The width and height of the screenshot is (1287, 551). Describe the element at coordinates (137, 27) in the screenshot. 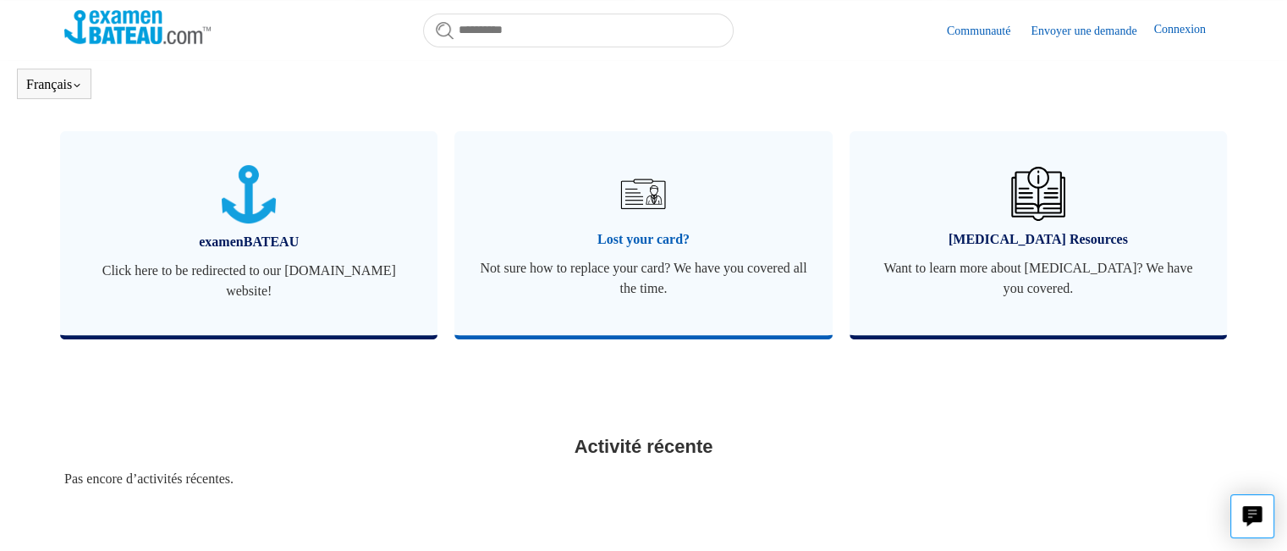

I see `img: Page d’accueil du Centre d’aide Examen Bateau` at that location.